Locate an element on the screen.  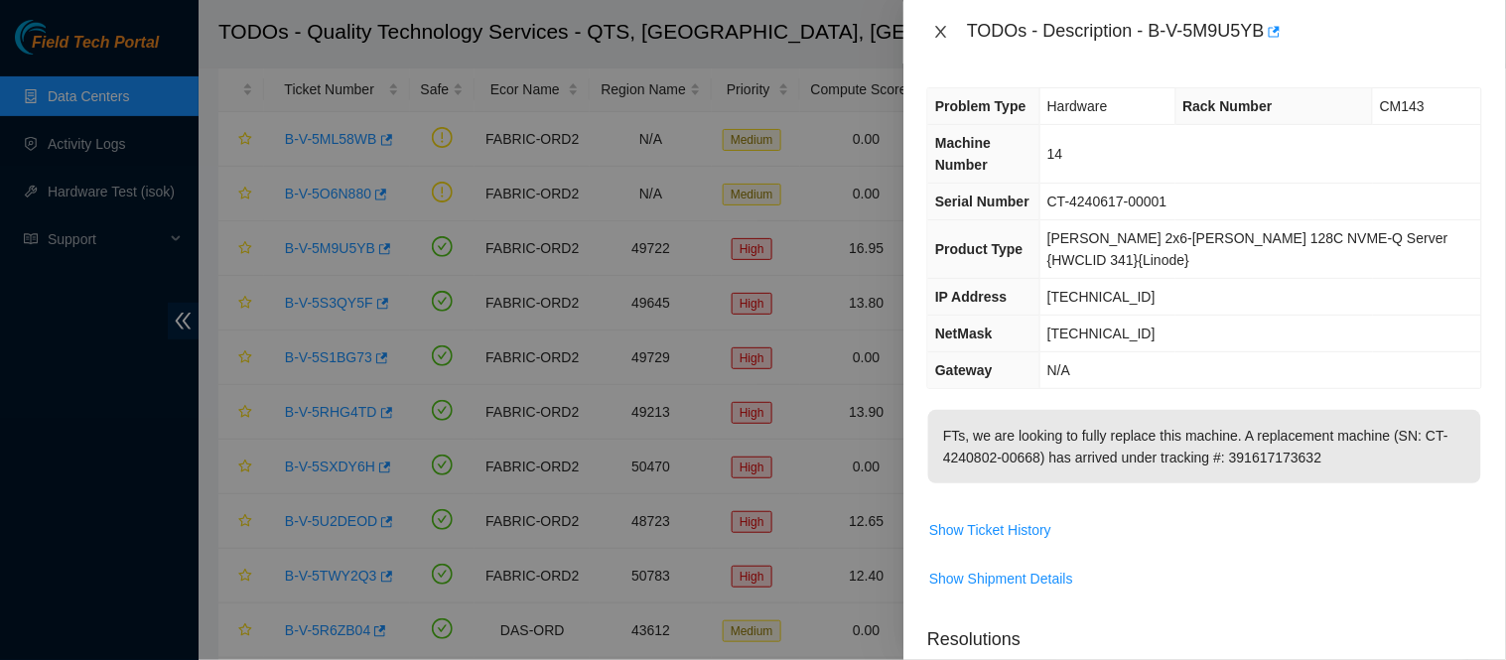
span: Hardware is located at coordinates (1077, 106).